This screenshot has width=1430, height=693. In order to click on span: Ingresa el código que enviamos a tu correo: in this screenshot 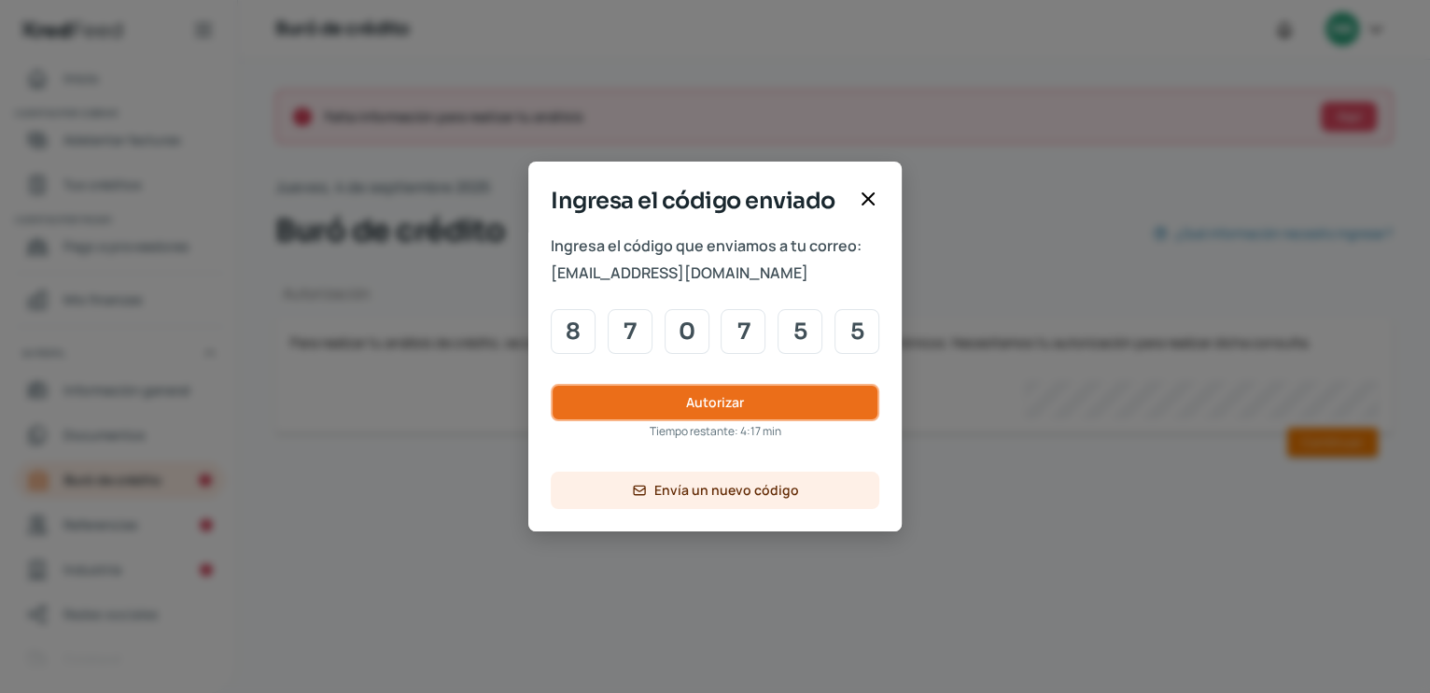, I will do `click(715, 246)`.